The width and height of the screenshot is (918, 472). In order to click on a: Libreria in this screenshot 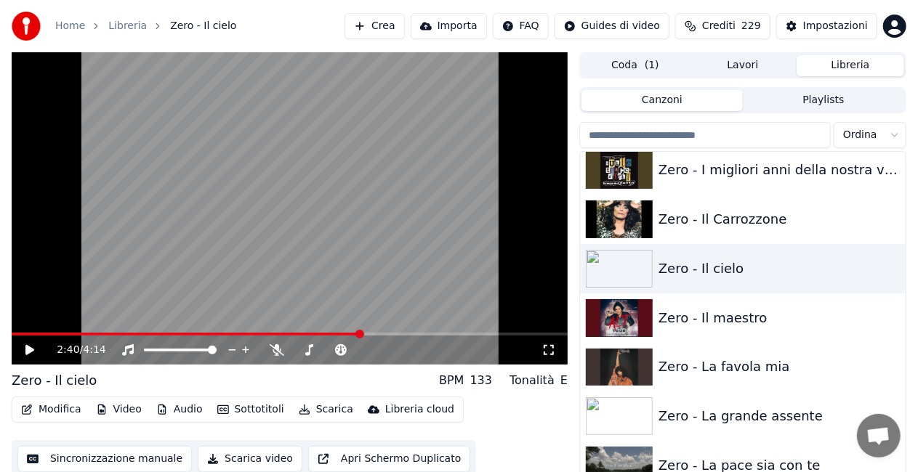, I will do `click(127, 26)`.